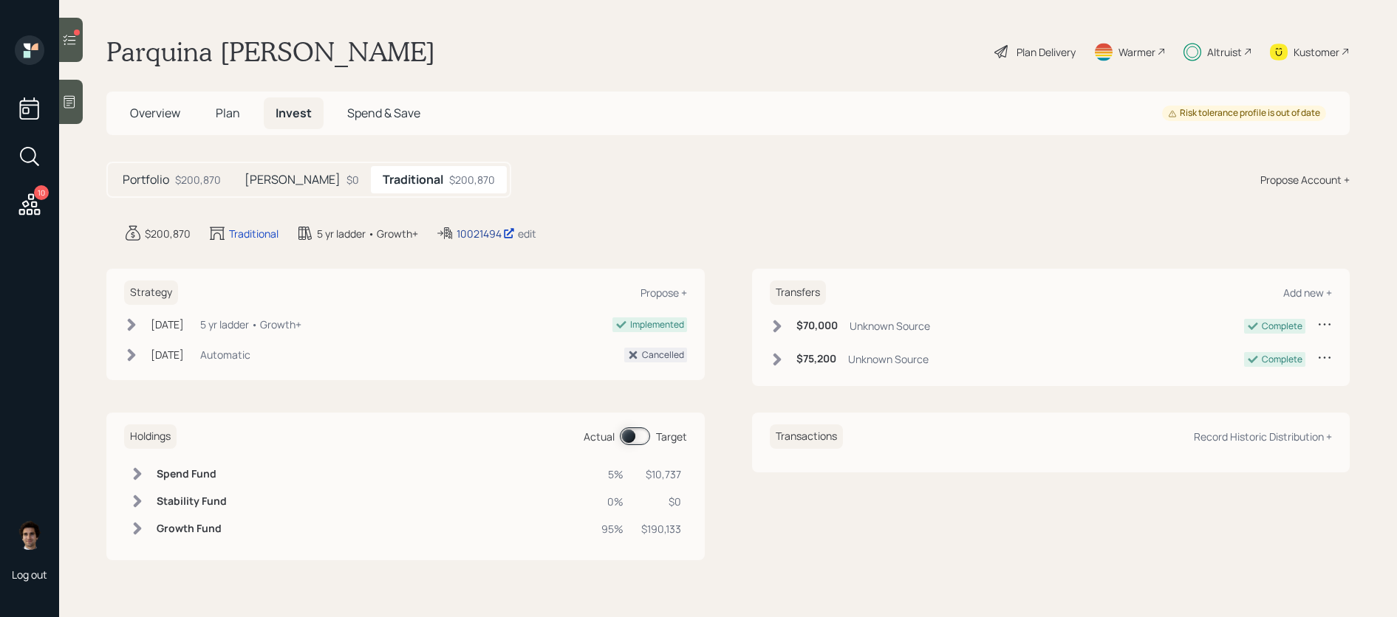  Describe the element at coordinates (1304, 179) in the screenshot. I see `div: Propose Account +` at that location.